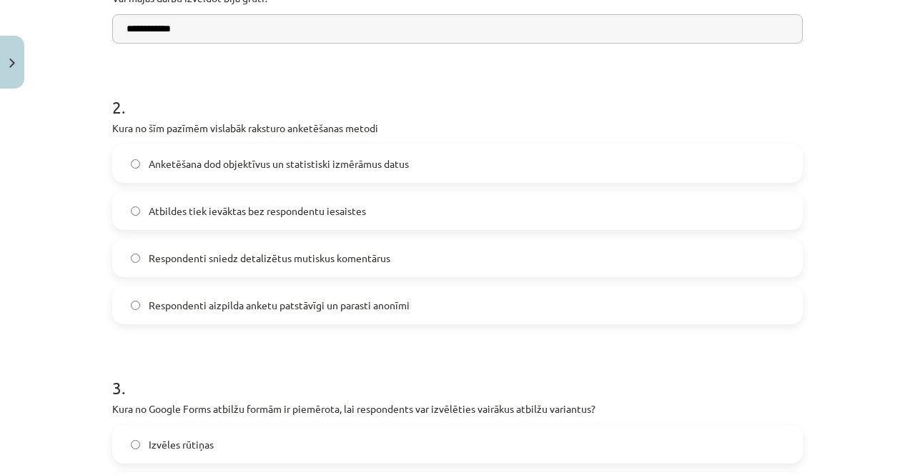 This screenshot has height=475, width=915. I want to click on h1: 3 ., so click(458, 375).